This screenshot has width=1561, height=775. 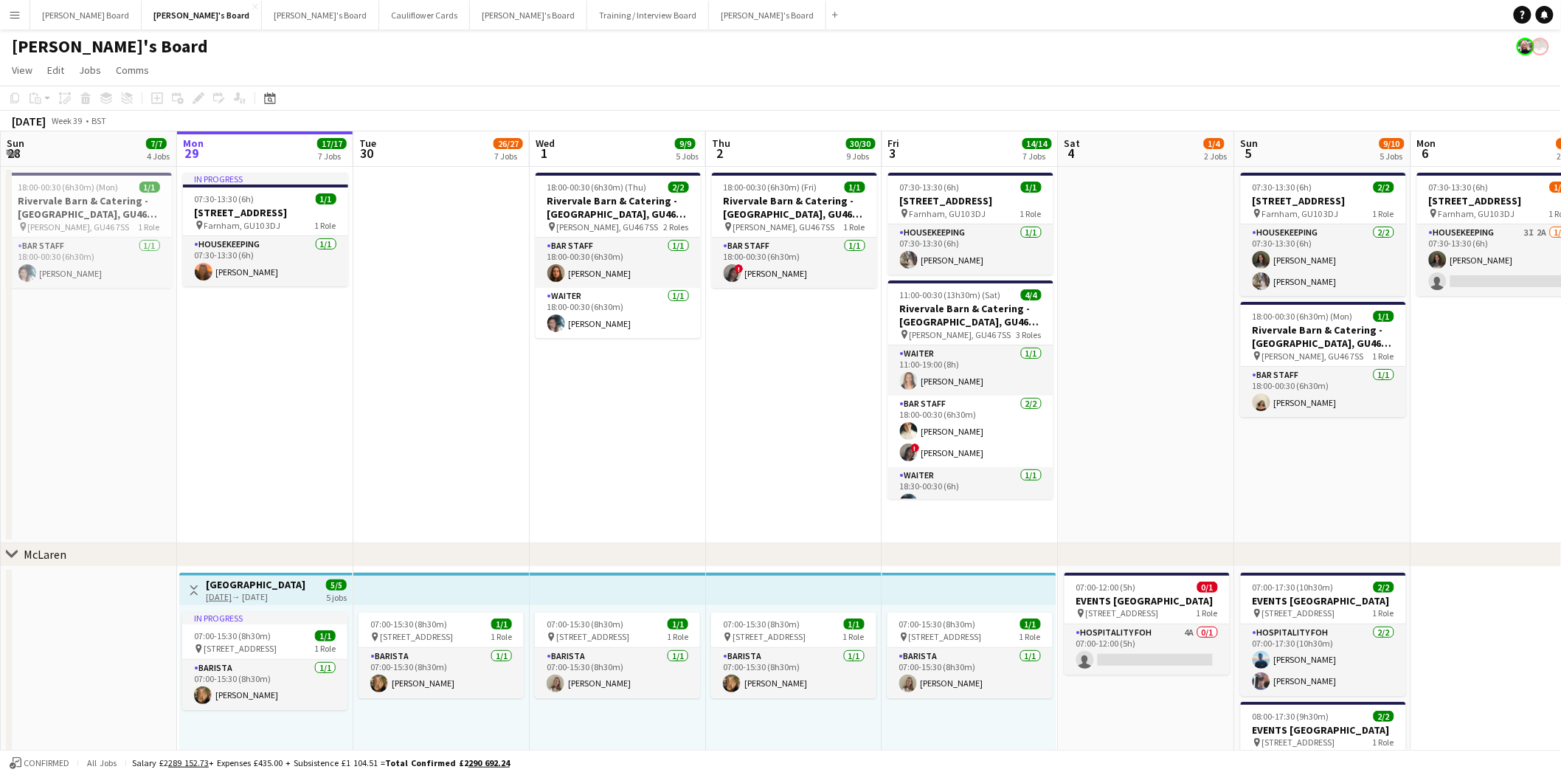 What do you see at coordinates (545, 143) in the screenshot?
I see `span: Wed` at bounding box center [545, 143].